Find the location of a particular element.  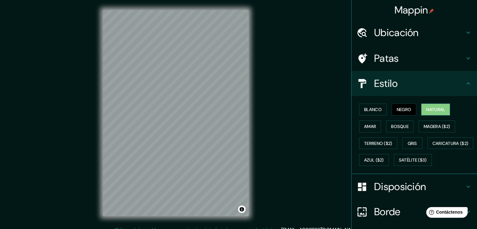

font: Amar is located at coordinates (370, 127).